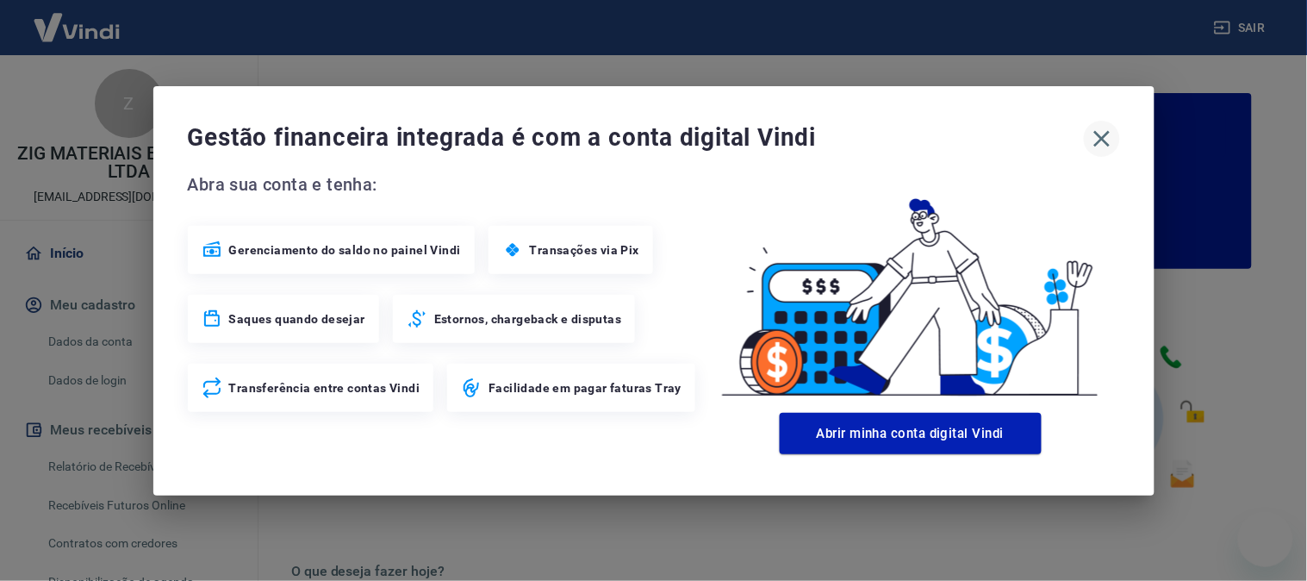 Image resolution: width=1307 pixels, height=581 pixels. I want to click on span: Gerenciamento do saldo no painel Vindi, so click(345, 250).